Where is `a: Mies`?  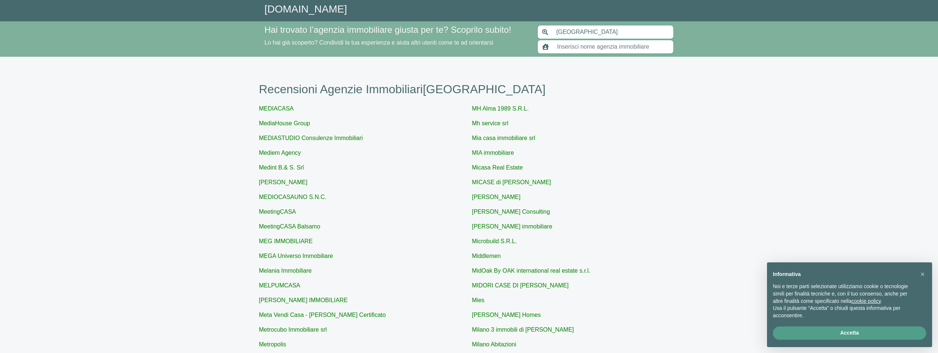
a: Mies is located at coordinates (479, 300).